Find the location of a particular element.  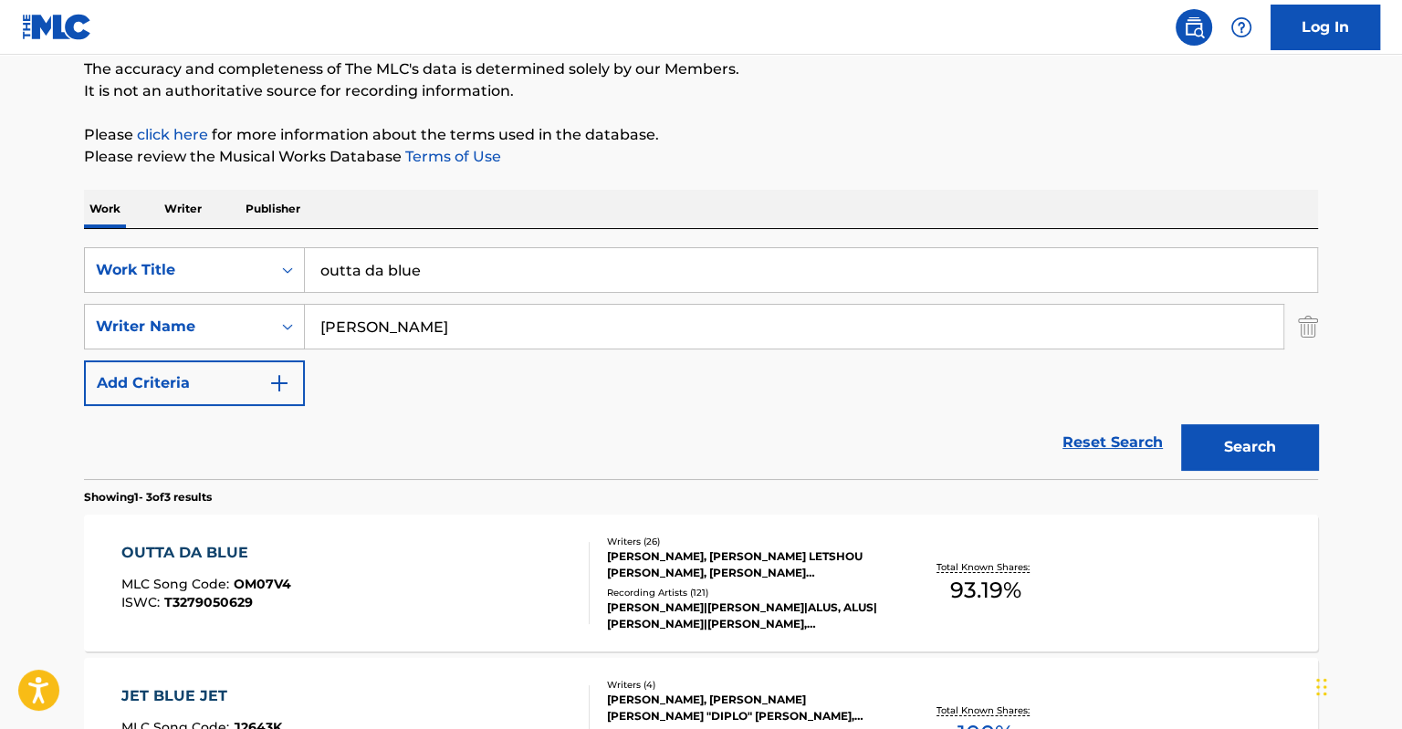

div: Recording Artists ( 121 ) is located at coordinates (745, 592).